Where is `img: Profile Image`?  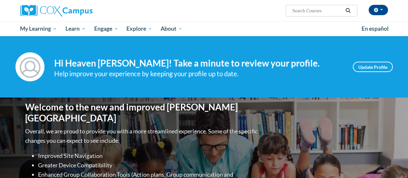 img: Profile Image is located at coordinates (30, 67).